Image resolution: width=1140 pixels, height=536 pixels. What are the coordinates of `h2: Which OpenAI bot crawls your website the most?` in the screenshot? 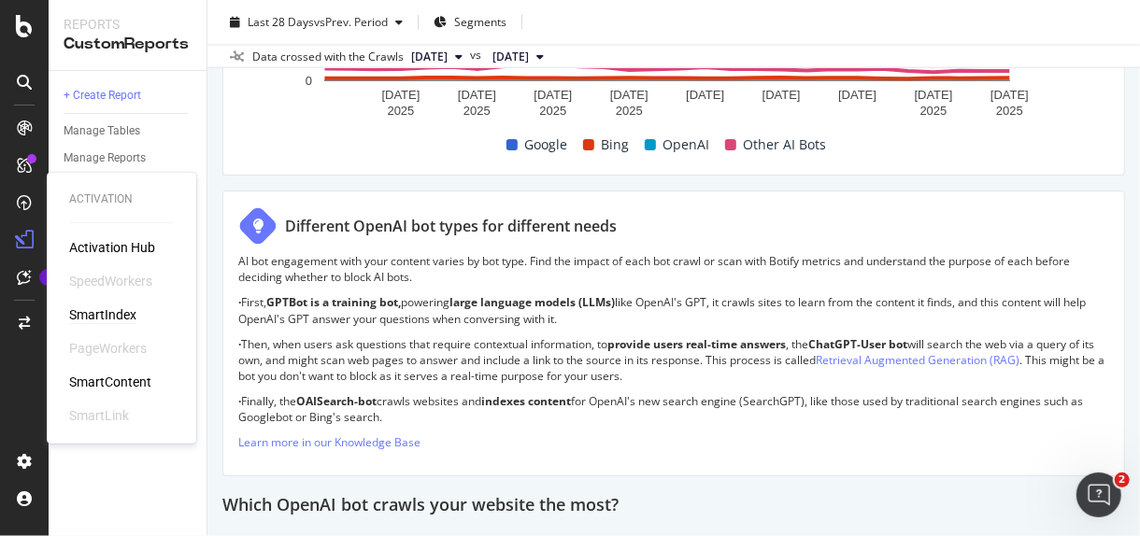 It's located at (421, 507).